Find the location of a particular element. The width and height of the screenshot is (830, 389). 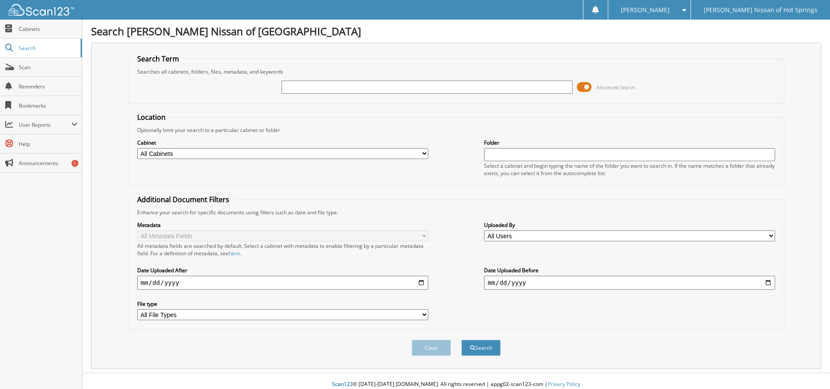

span: Reminders is located at coordinates (48, 86).